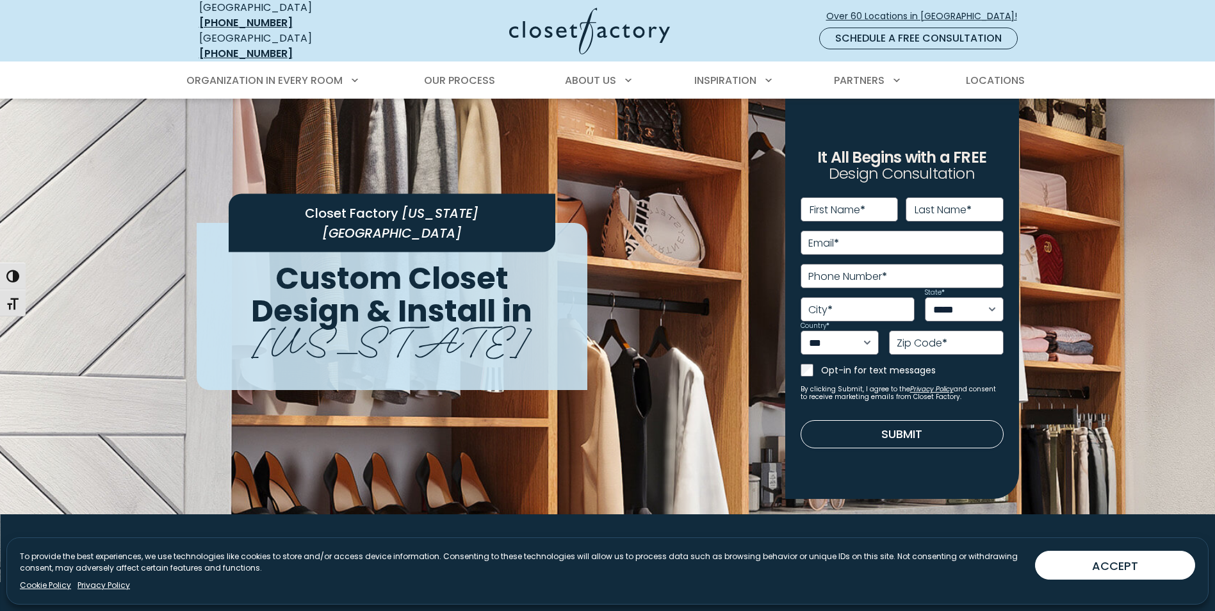 The height and width of the screenshot is (611, 1215). What do you see at coordinates (919, 38) in the screenshot?
I see `a: Schedule a Free Consultation` at bounding box center [919, 38].